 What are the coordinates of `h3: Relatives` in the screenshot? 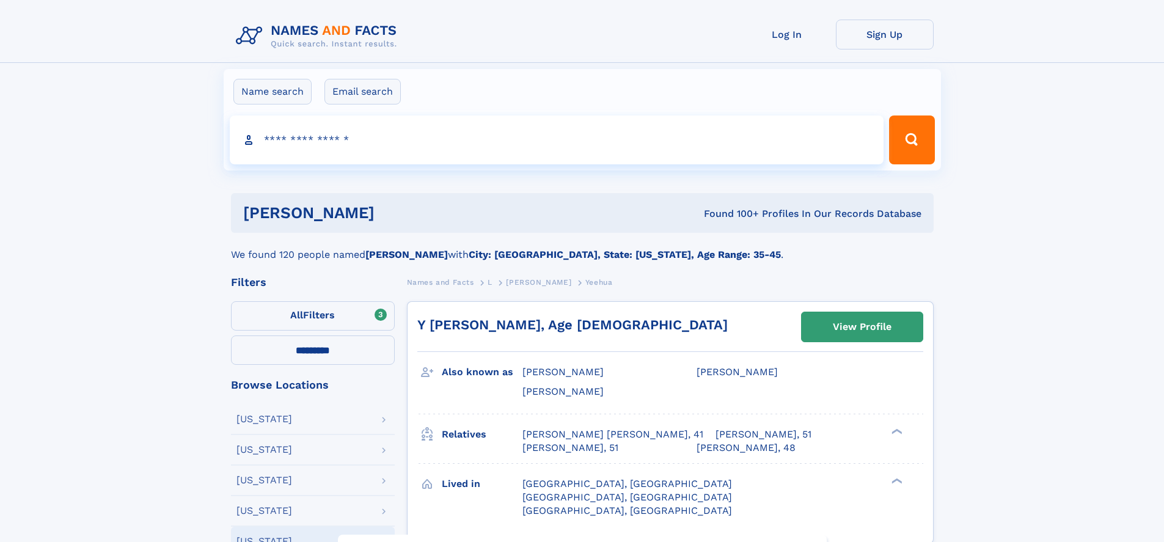 It's located at (482, 435).